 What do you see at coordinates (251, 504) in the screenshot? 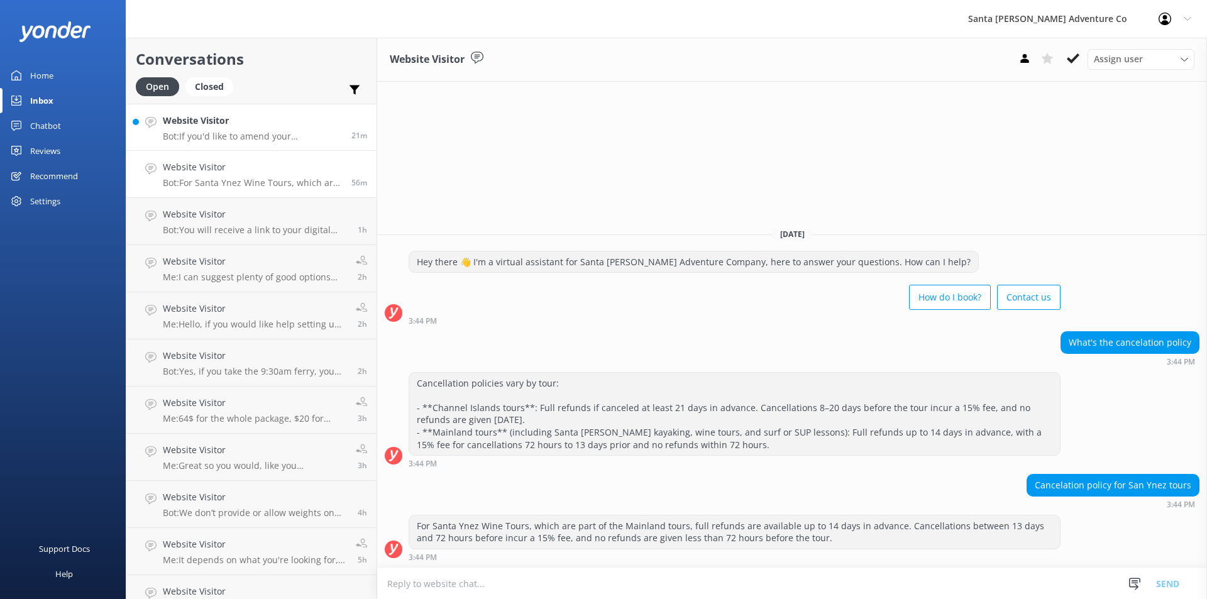
I see `a: Website VisitorBot:We don’t provide or allow weights on our snorkeling tours. The wetsuits keep g...` at bounding box center [251, 504].